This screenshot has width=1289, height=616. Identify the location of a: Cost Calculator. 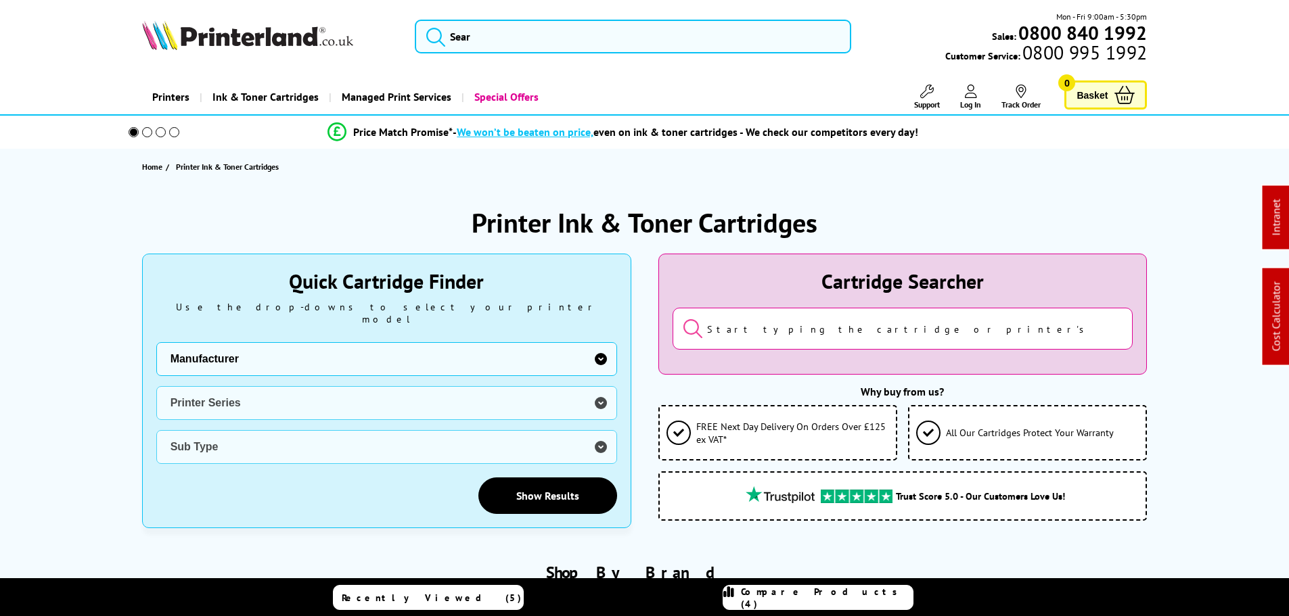
(1276, 317).